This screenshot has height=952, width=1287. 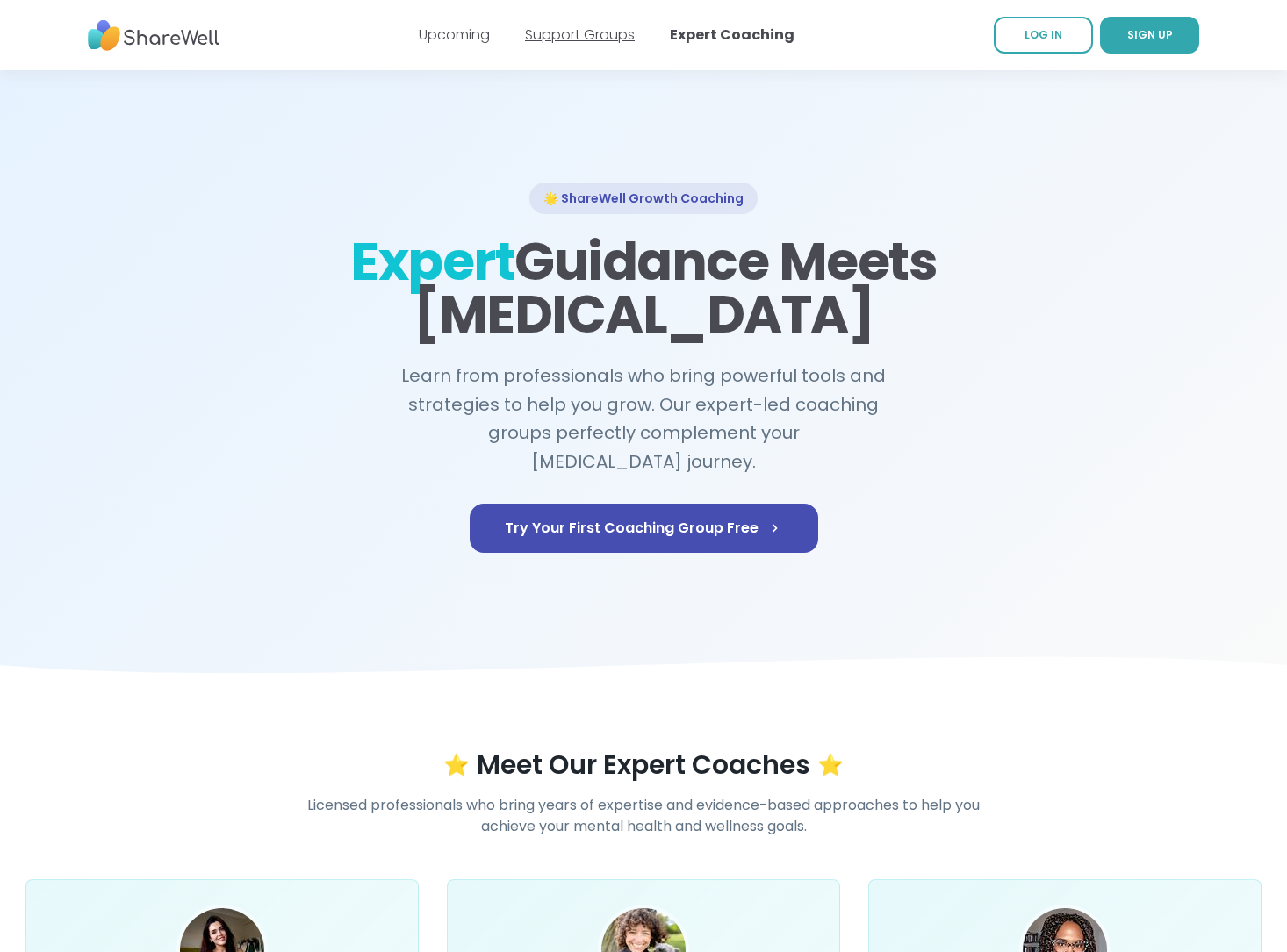 I want to click on span: LOG IN, so click(x=1043, y=34).